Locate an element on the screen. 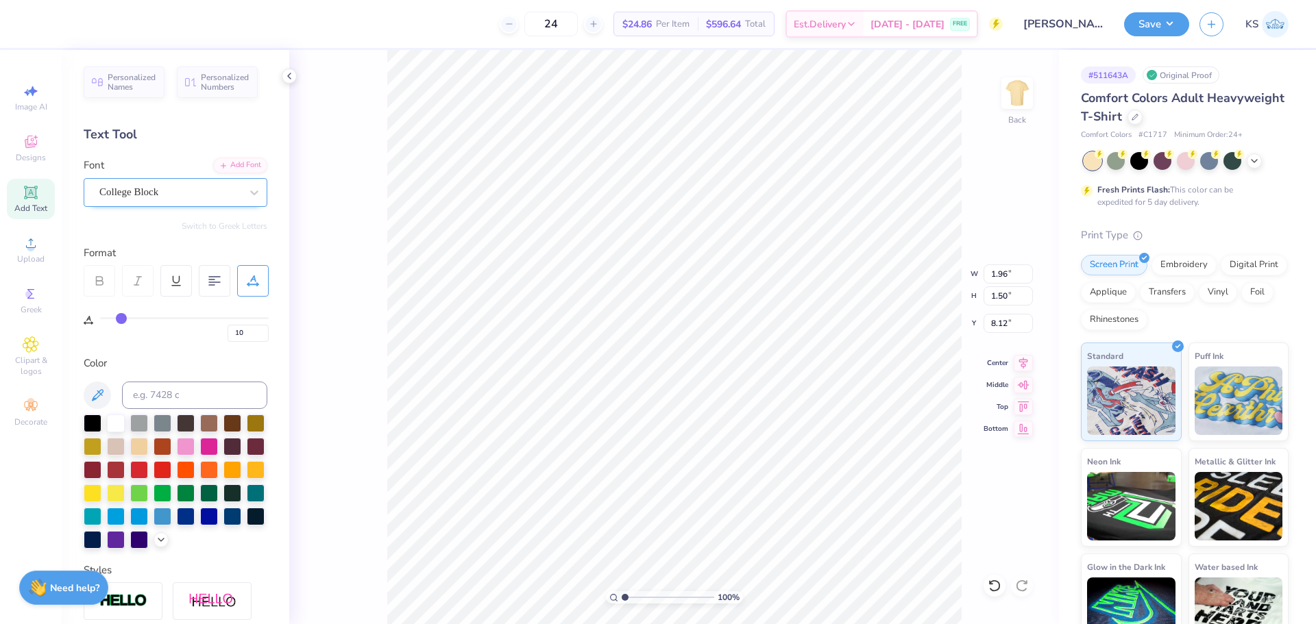 This screenshot has height=624, width=1316. span: Puff Ink is located at coordinates (1209, 356).